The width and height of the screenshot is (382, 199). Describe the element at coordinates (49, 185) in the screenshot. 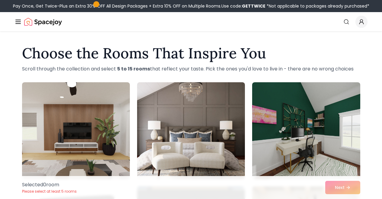

I see `p: Selected 0 room` at that location.